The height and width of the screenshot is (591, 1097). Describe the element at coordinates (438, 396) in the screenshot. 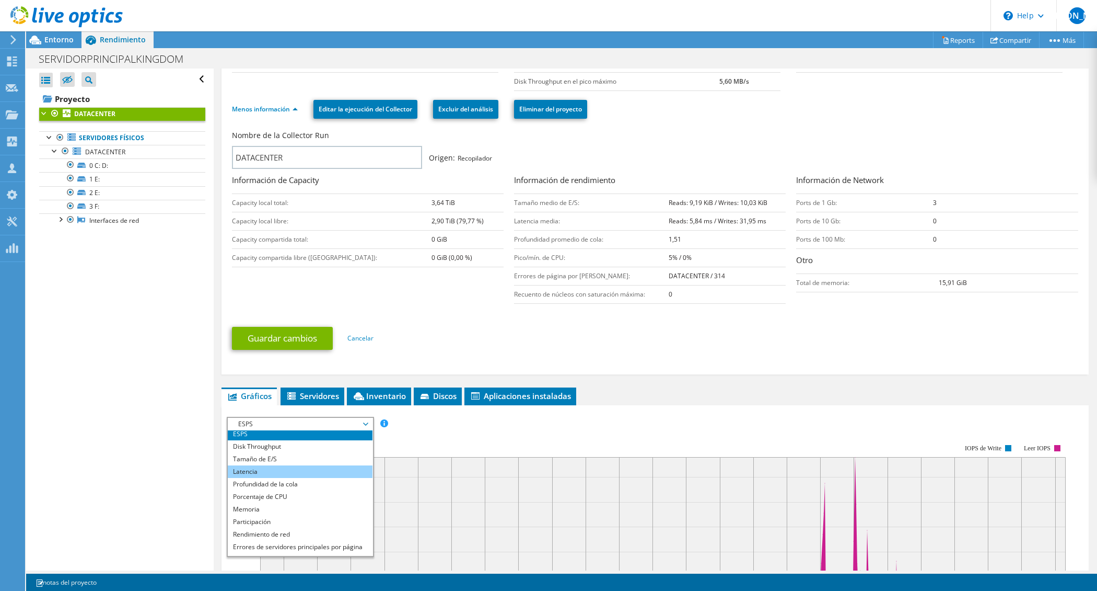

I see `span: Discos` at that location.